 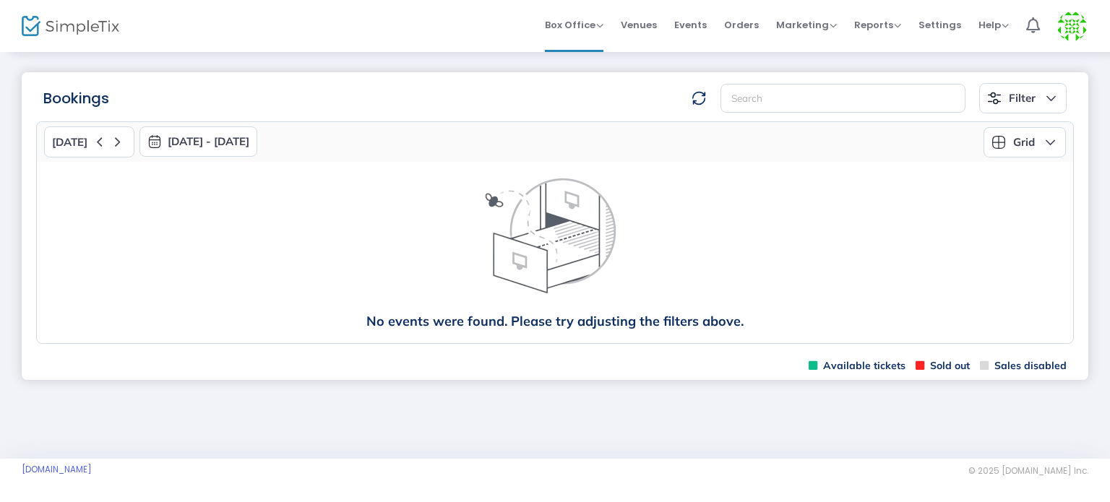 What do you see at coordinates (999, 142) in the screenshot?
I see `img: grid` at bounding box center [999, 142].